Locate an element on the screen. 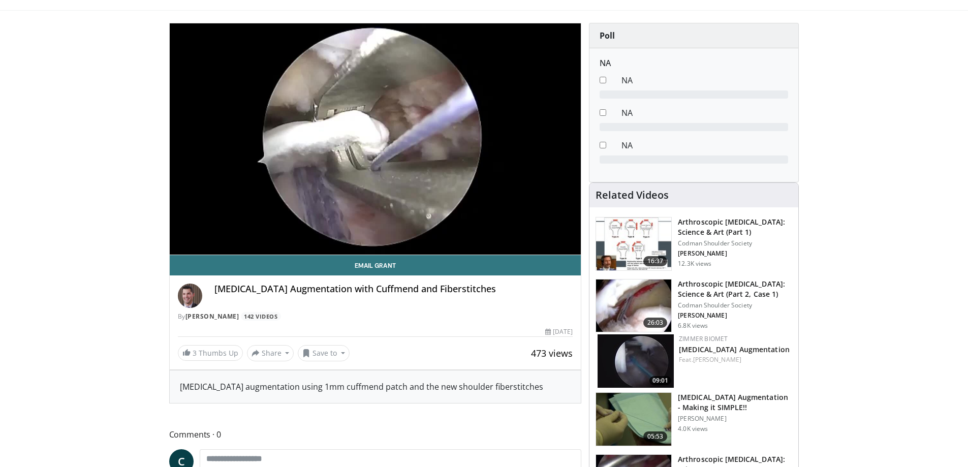  button: Save to is located at coordinates (324, 353).